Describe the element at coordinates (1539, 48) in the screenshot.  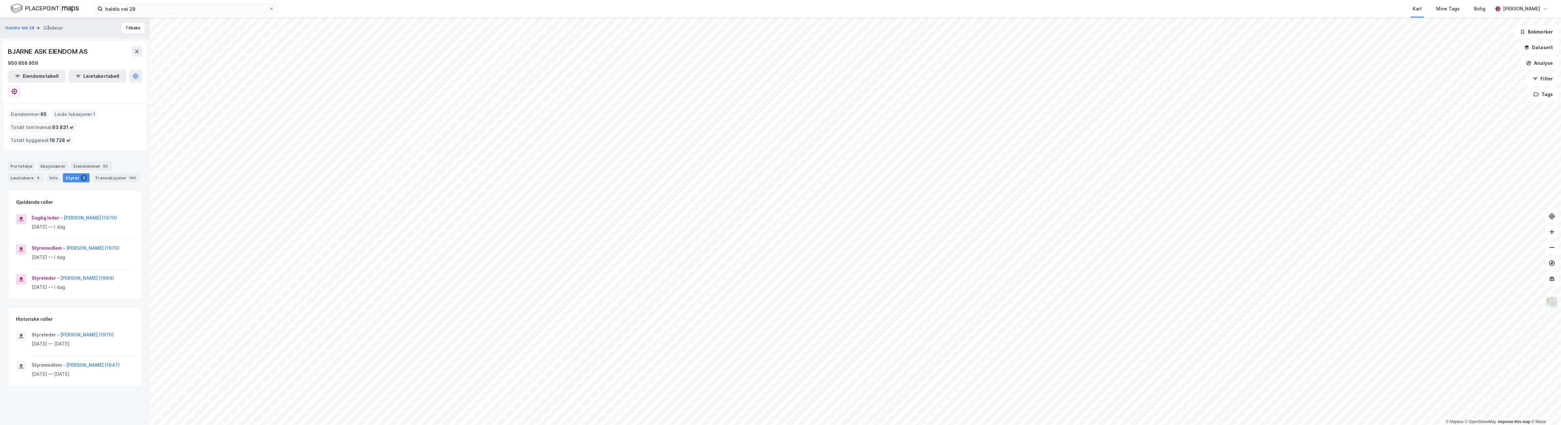
I see `button: Datasett` at that location.